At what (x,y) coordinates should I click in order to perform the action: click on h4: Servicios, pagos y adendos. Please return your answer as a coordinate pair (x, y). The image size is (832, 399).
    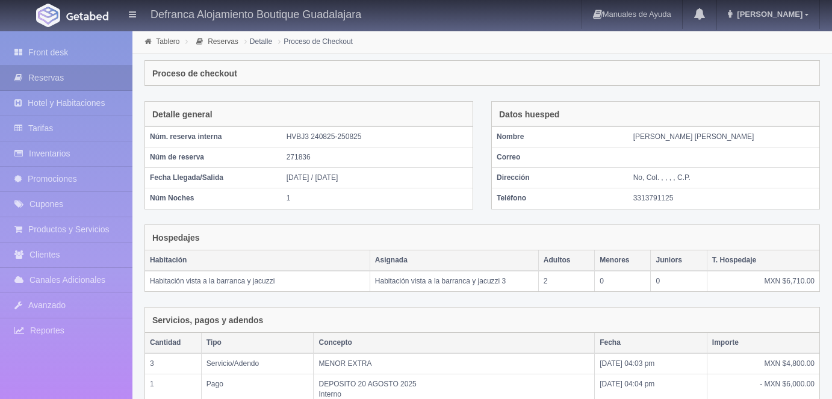
    Looking at the image, I should click on (208, 320).